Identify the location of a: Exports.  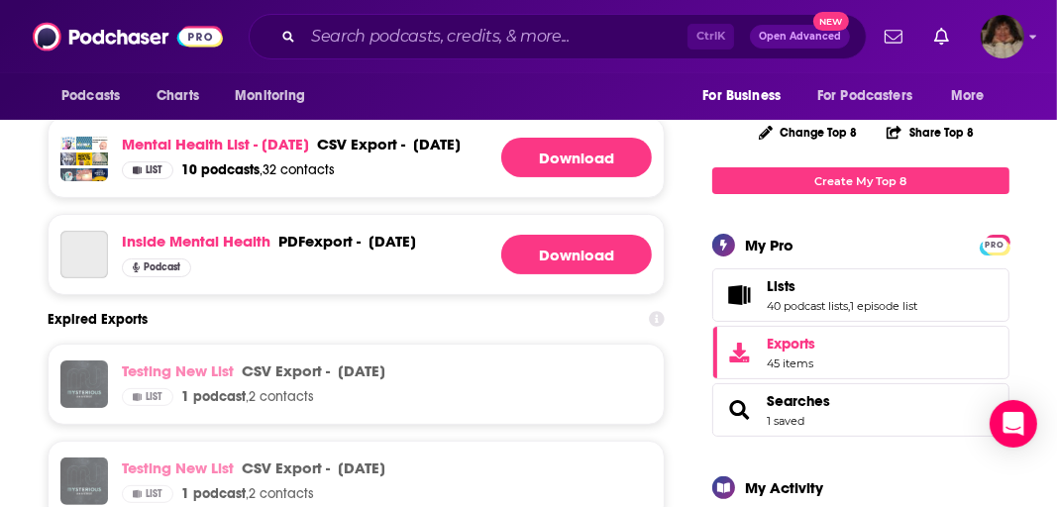
(861, 353).